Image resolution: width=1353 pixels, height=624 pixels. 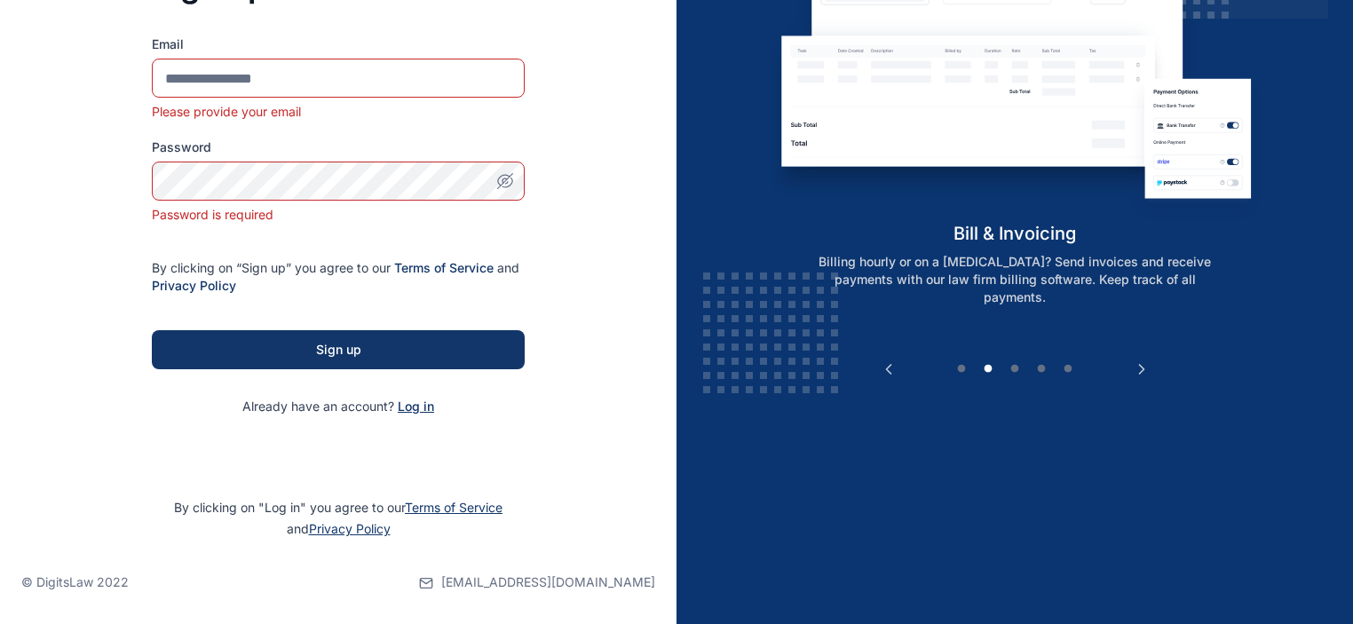 I want to click on button: Sign up, so click(x=338, y=350).